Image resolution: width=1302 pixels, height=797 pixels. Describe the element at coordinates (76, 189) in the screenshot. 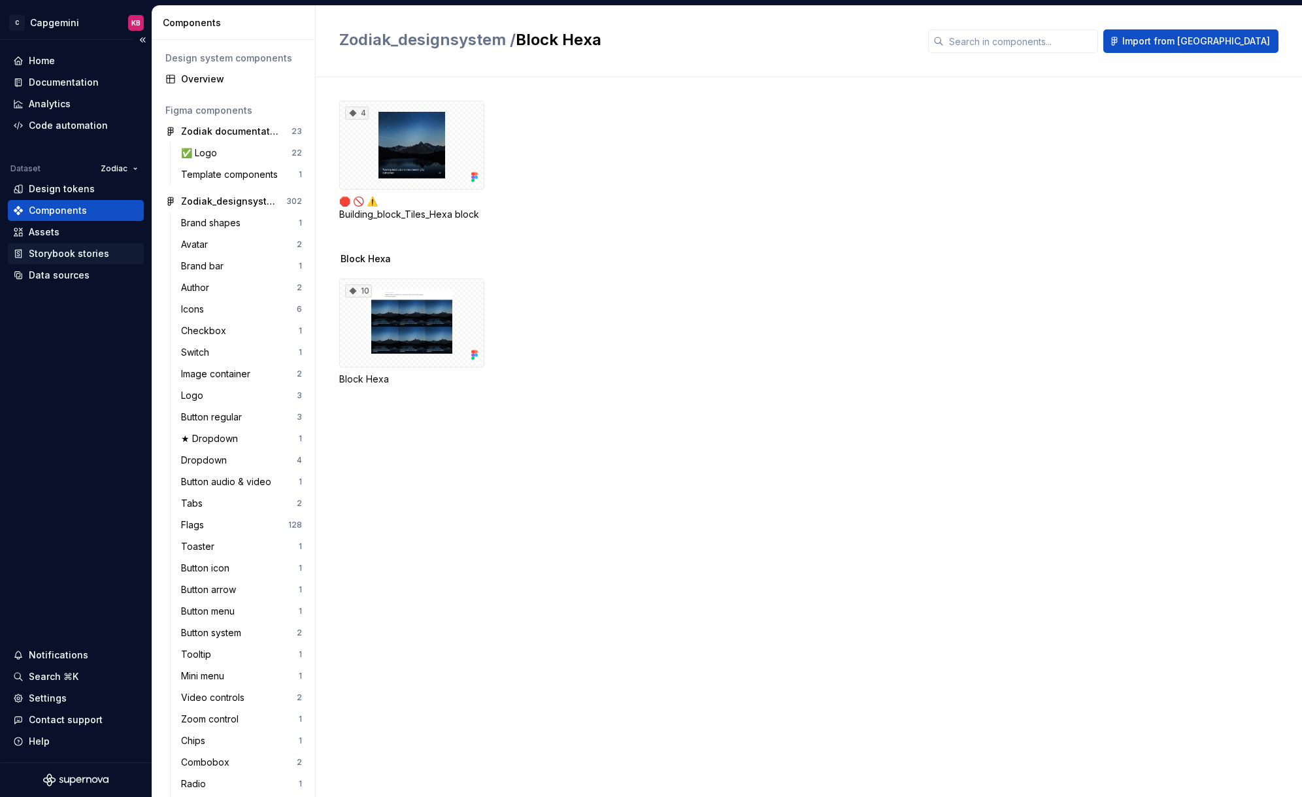

I see `a: Design tokens` at that location.